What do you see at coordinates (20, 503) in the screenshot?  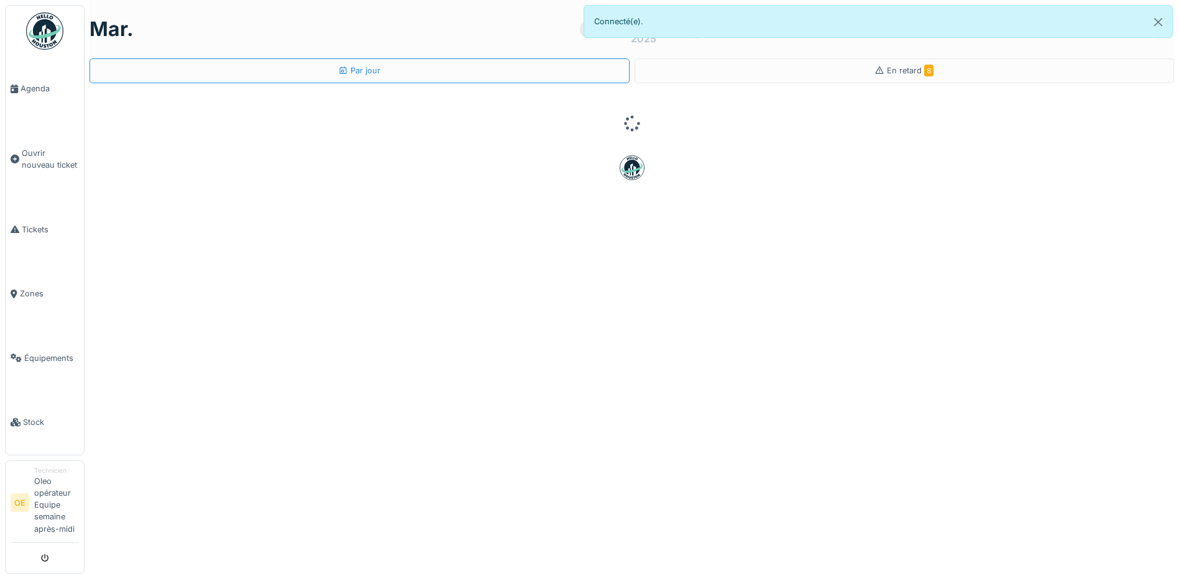 I see `li: OE` at bounding box center [20, 503].